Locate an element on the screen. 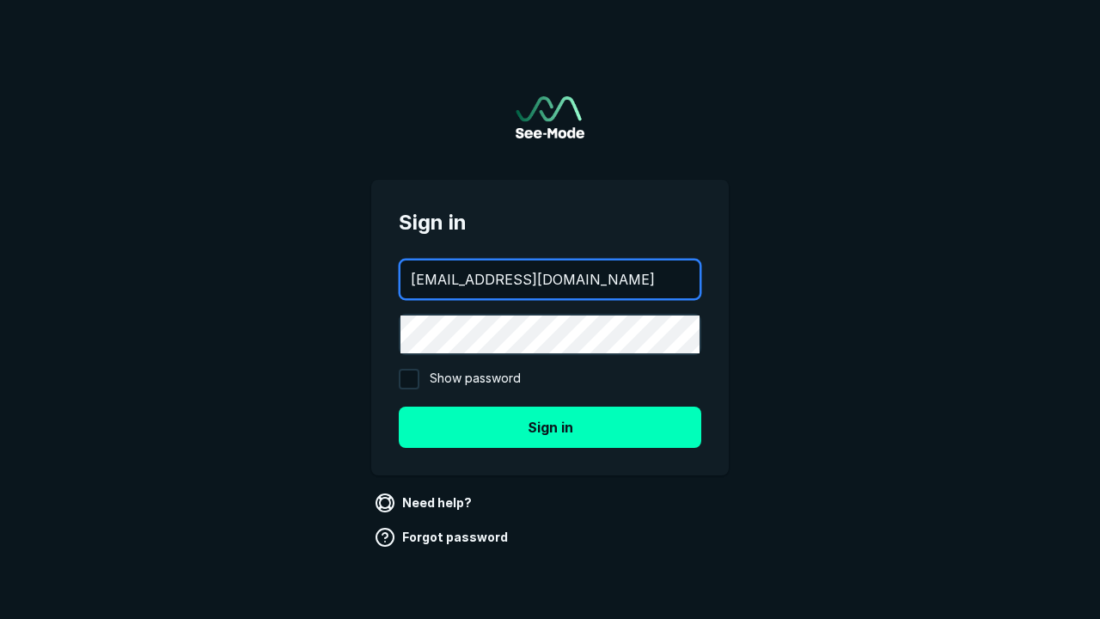 The width and height of the screenshot is (1100, 619). input: your@email.com is located at coordinates (550, 279).